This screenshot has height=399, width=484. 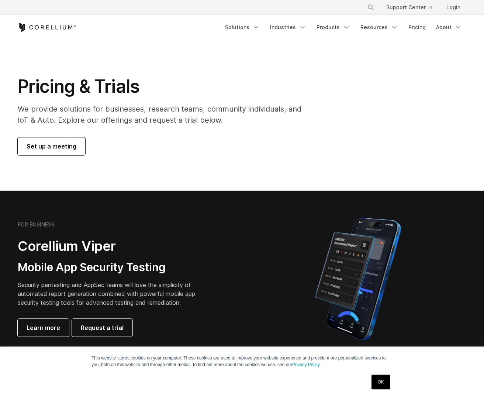 I want to click on a: Privacy Policy., so click(x=306, y=364).